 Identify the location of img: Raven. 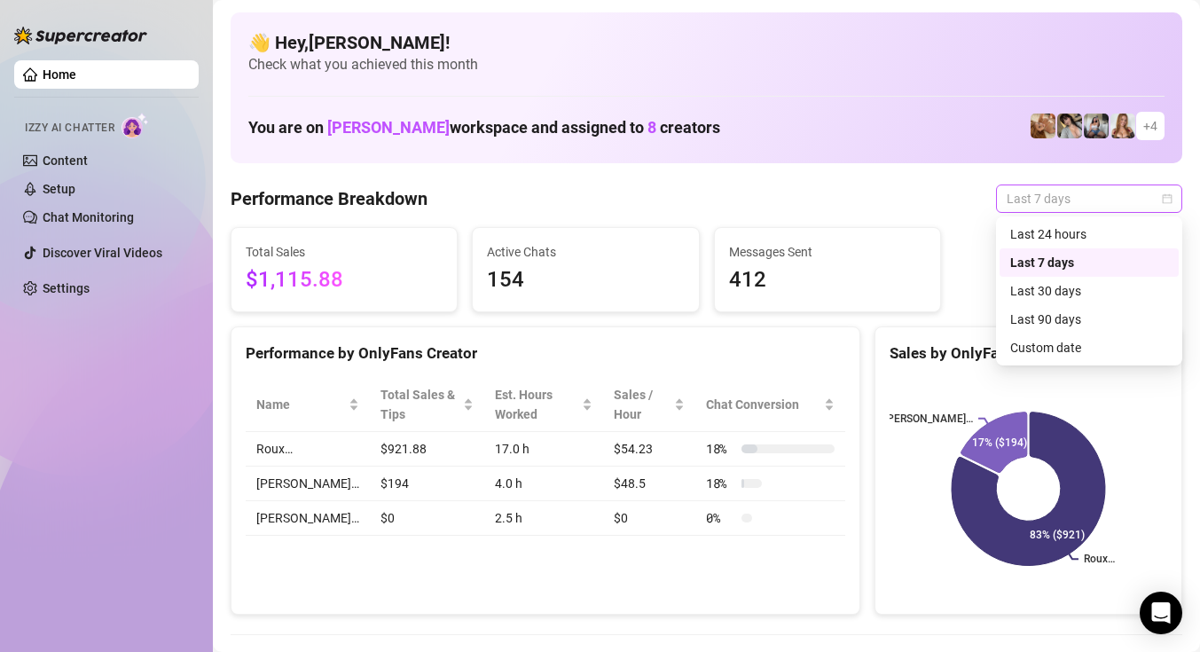
(1070, 126).